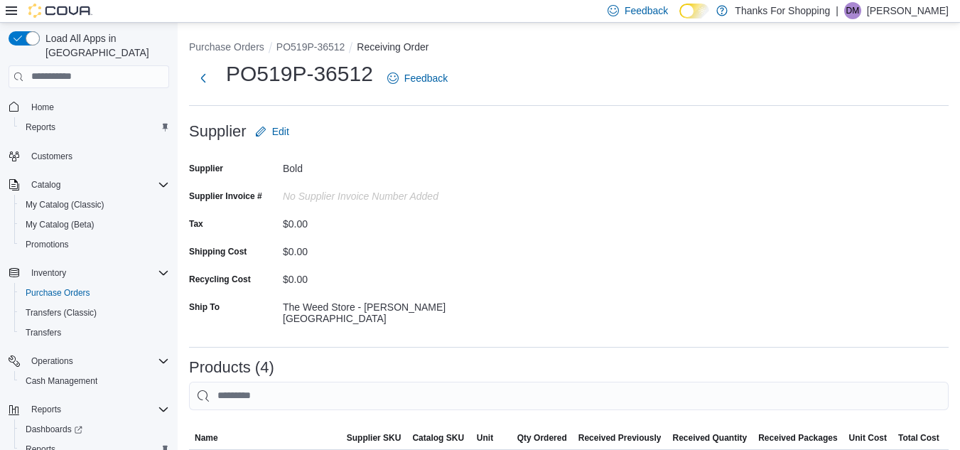  I want to click on span: Catalog SKU, so click(438, 438).